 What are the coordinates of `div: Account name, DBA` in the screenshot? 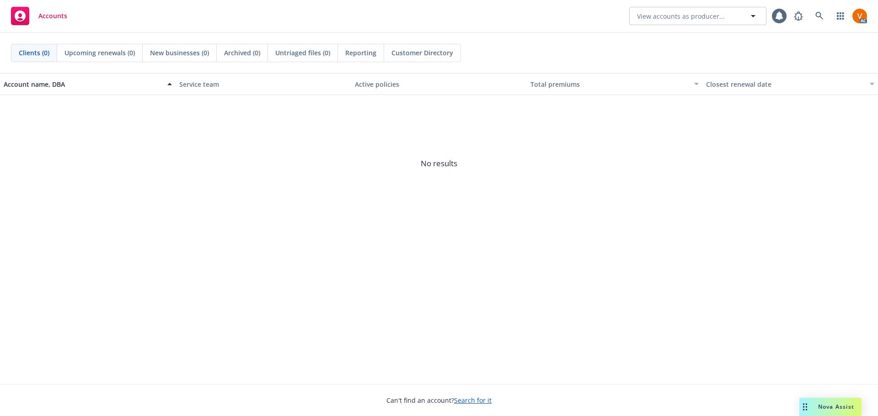 It's located at (83, 84).